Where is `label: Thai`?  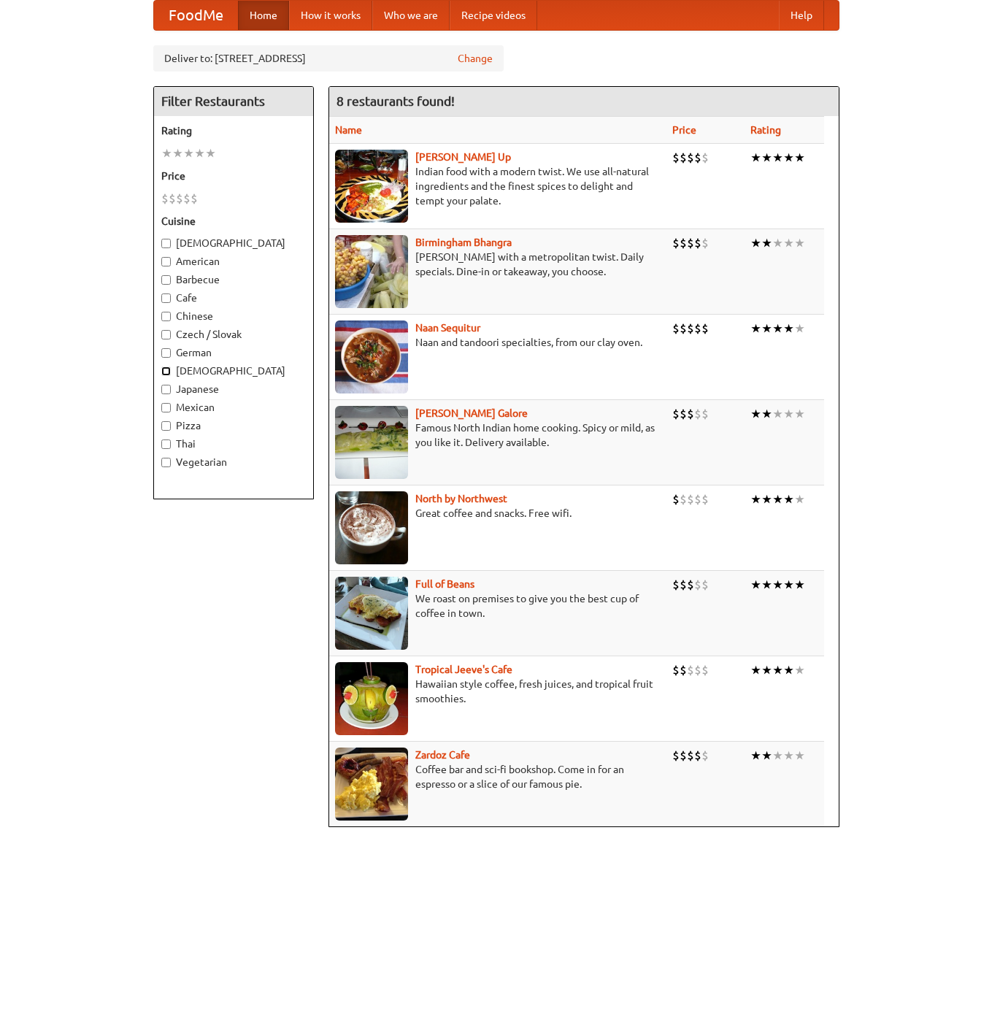
label: Thai is located at coordinates (234, 444).